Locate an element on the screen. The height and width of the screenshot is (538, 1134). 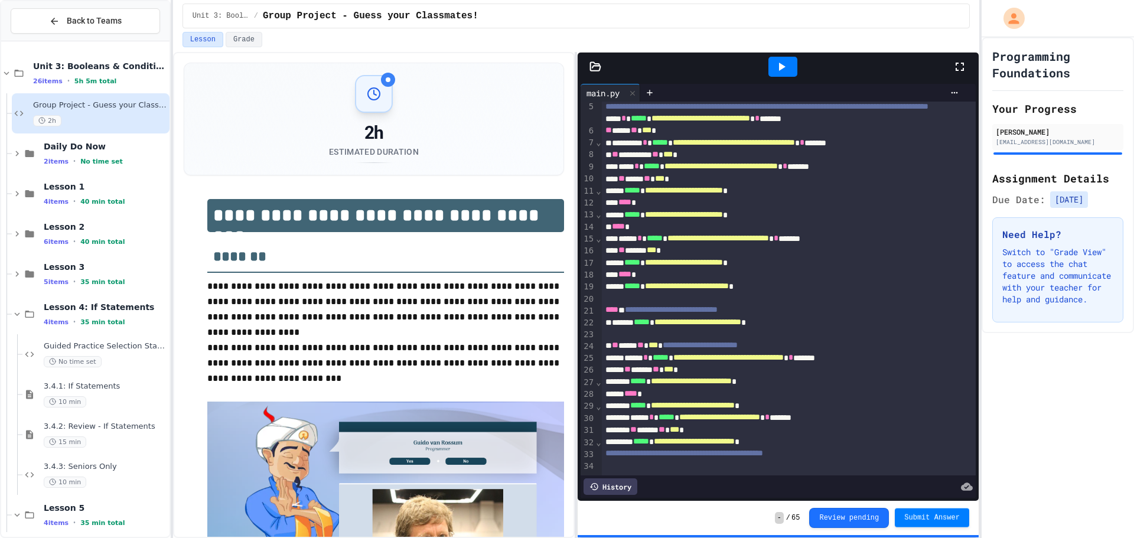
span: 5h 5m total is located at coordinates (96, 81).